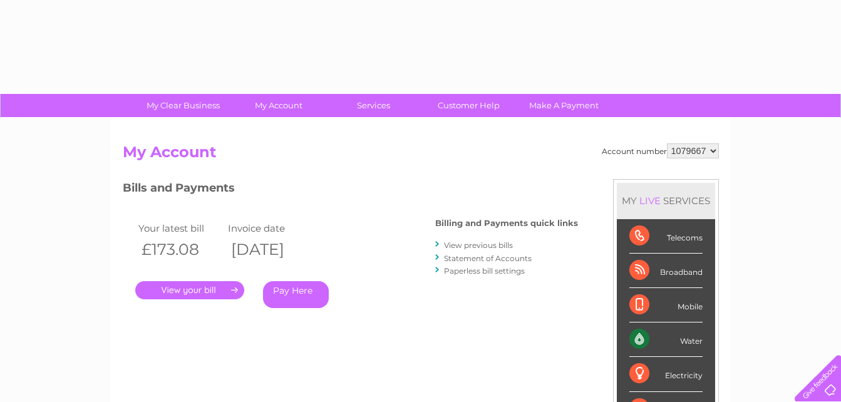  What do you see at coordinates (507, 223) in the screenshot?
I see `h4: Billing and Payments quick links` at bounding box center [507, 223].